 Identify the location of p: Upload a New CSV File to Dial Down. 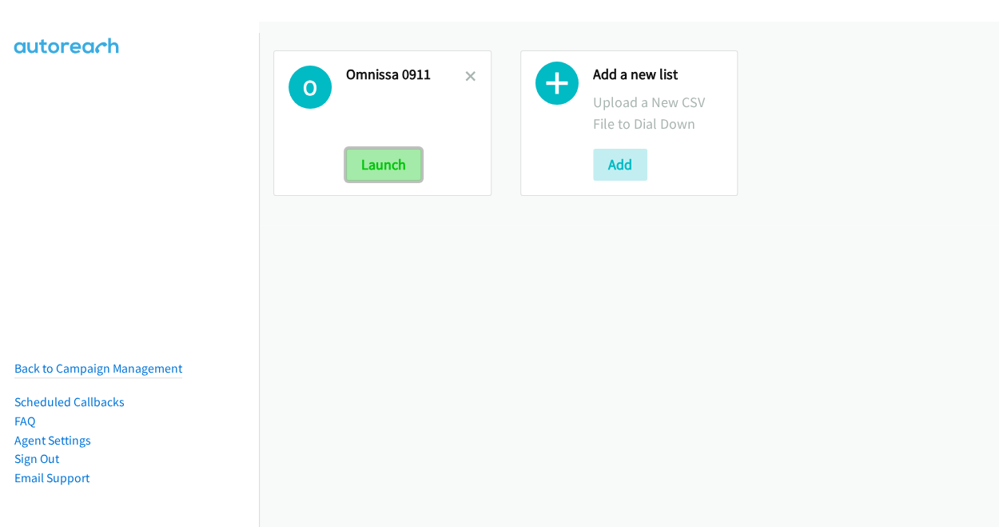
(658, 113).